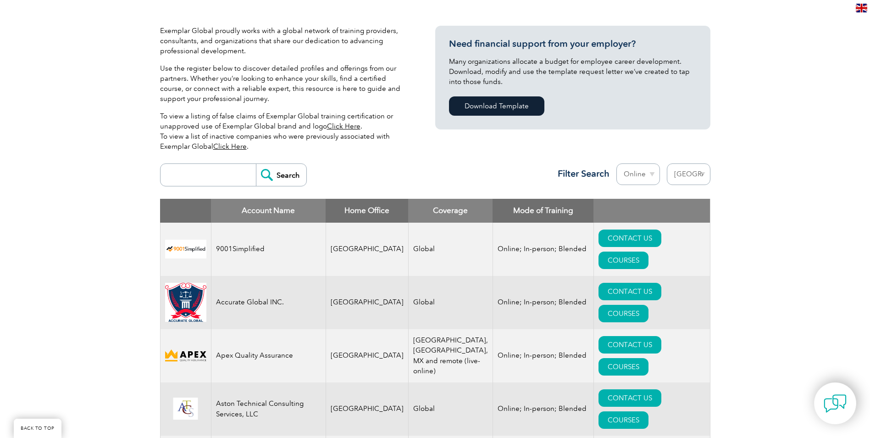 The width and height of the screenshot is (870, 438). What do you see at coordinates (284, 131) in the screenshot?
I see `p: To view a listing of false claims of Exemplar Global training certification or unapproved use of ...` at bounding box center [284, 131].